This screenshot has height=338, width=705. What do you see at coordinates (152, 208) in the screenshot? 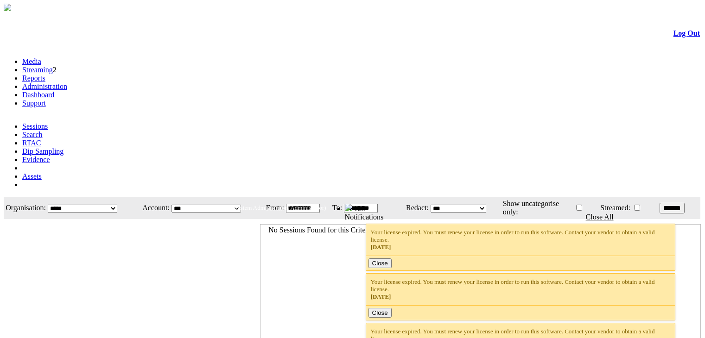
I see `td: Account:` at bounding box center [152, 208].